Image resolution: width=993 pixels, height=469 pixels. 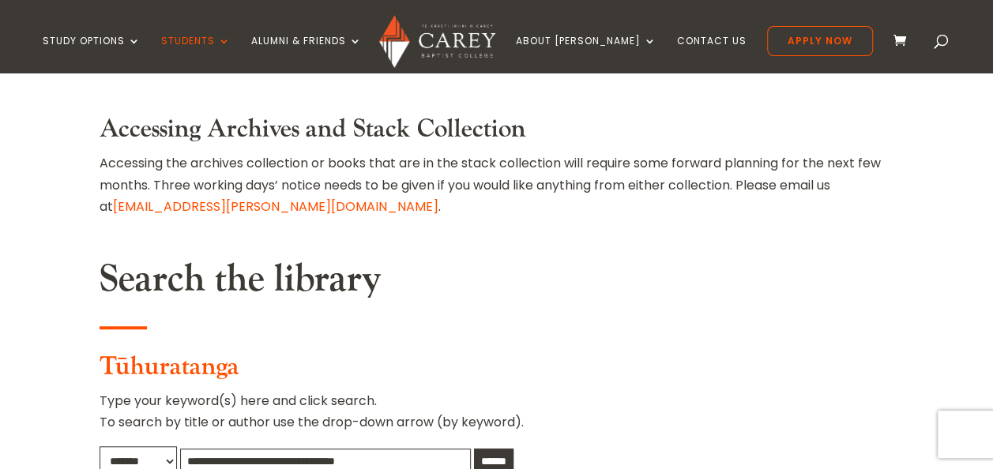 I want to click on img: Carey Baptist College, so click(x=437, y=41).